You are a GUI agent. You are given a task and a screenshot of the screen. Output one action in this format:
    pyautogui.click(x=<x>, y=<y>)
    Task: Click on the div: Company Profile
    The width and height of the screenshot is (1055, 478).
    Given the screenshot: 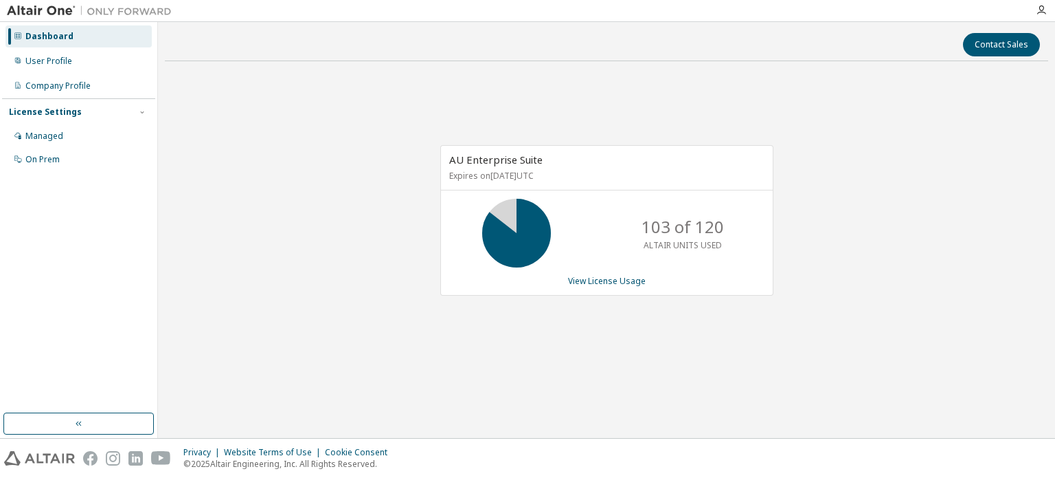 What is the action you would take?
    pyautogui.click(x=58, y=86)
    